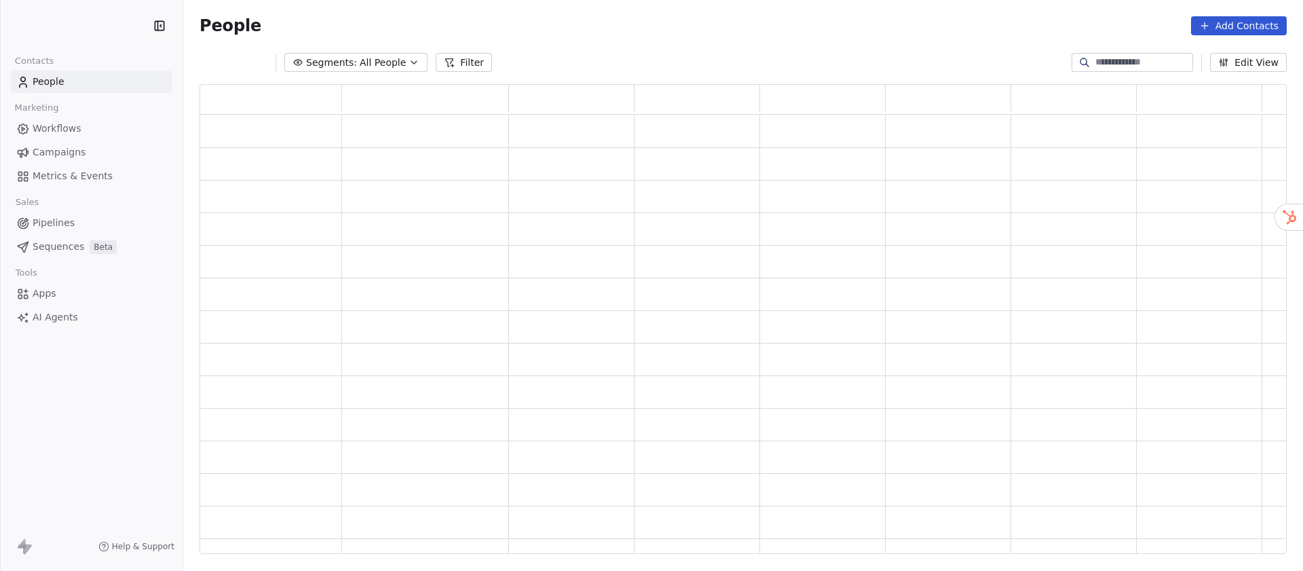 This screenshot has width=1303, height=571. What do you see at coordinates (26, 273) in the screenshot?
I see `span: Tools` at bounding box center [26, 273].